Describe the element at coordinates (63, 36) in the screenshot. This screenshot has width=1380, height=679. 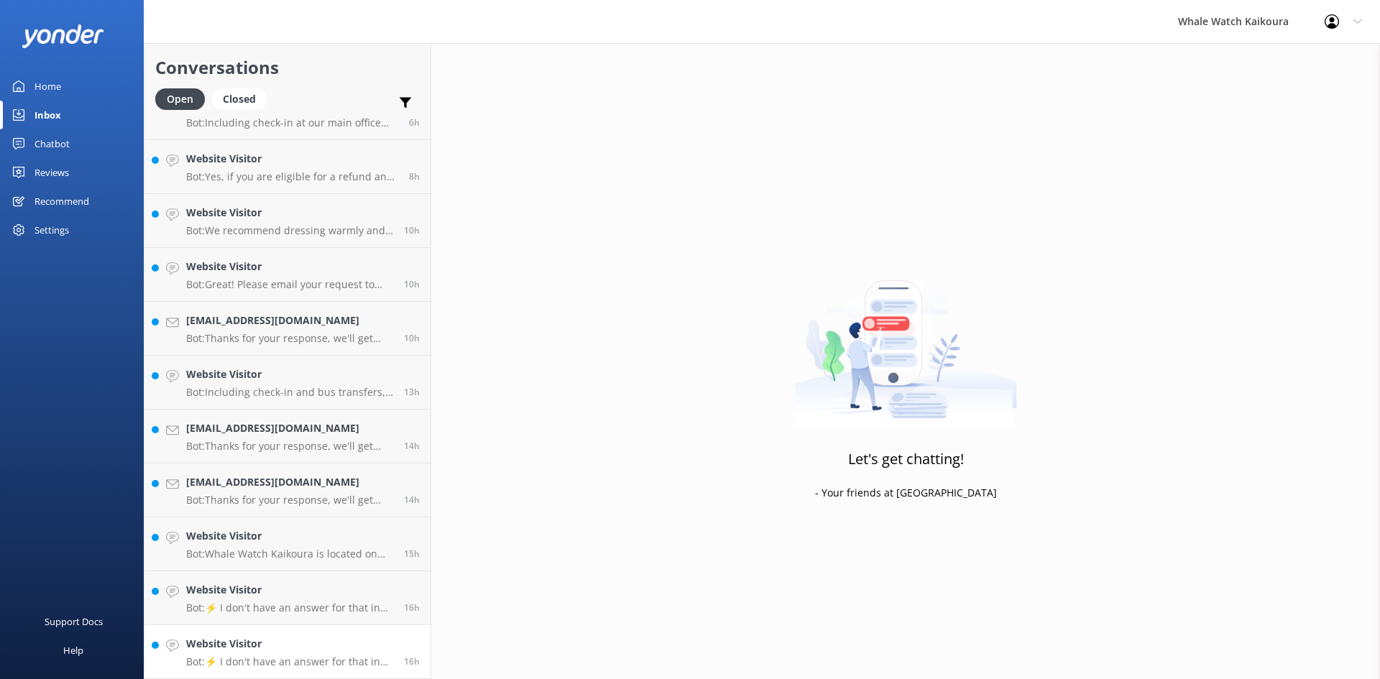
I see `img: yonder-white-logo.png` at that location.